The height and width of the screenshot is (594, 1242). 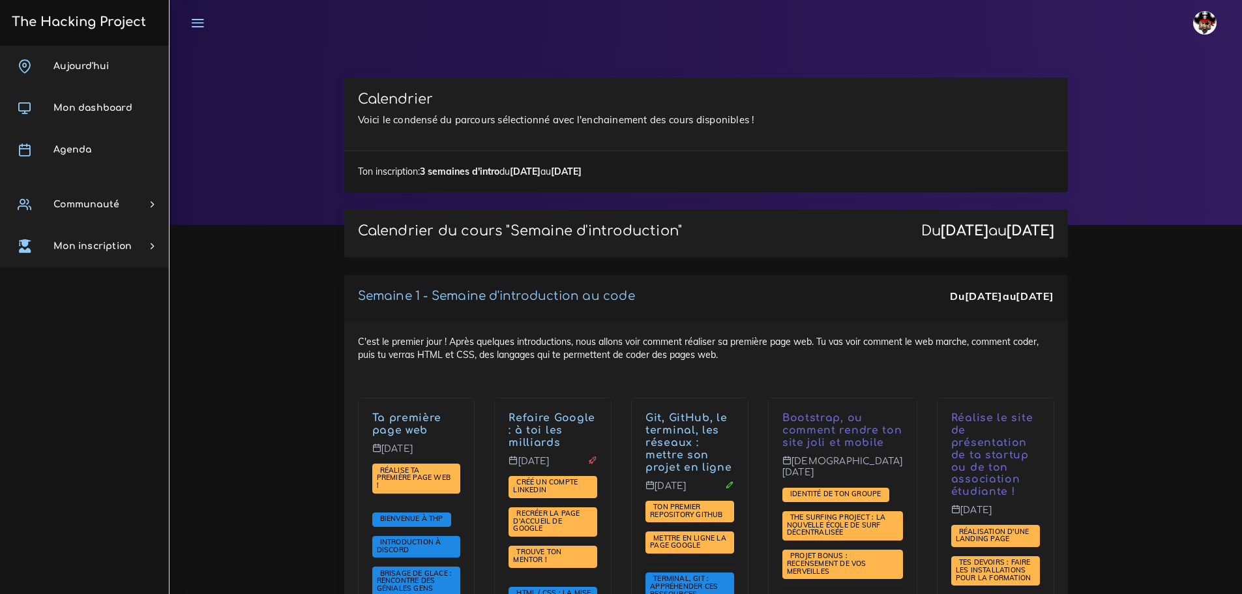 I want to click on a: Semaine 1 - Semaine d'introduction au code, so click(x=496, y=296).